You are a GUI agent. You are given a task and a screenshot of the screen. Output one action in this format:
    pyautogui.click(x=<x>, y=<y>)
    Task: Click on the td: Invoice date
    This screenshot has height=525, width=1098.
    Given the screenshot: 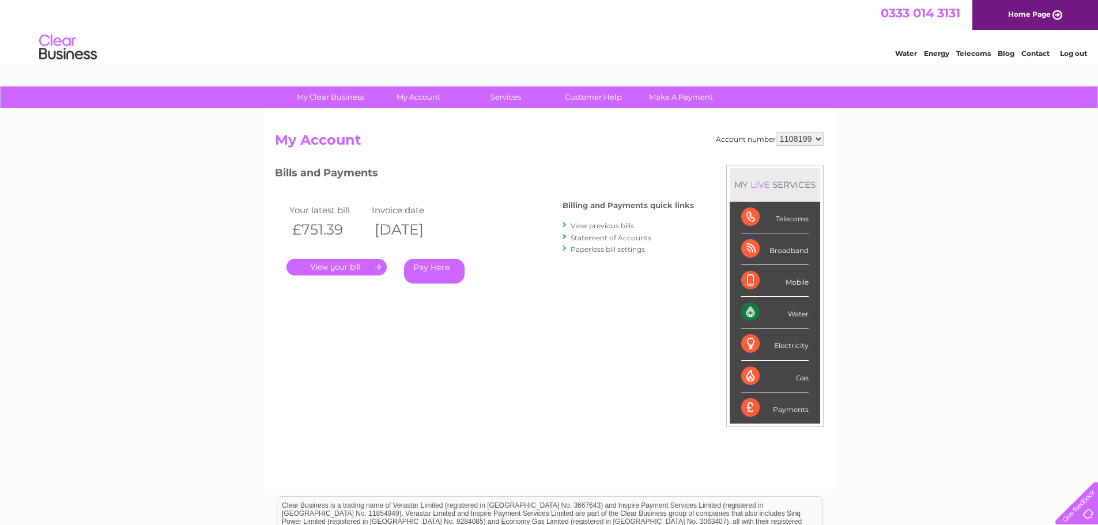 What is the action you would take?
    pyautogui.click(x=410, y=210)
    